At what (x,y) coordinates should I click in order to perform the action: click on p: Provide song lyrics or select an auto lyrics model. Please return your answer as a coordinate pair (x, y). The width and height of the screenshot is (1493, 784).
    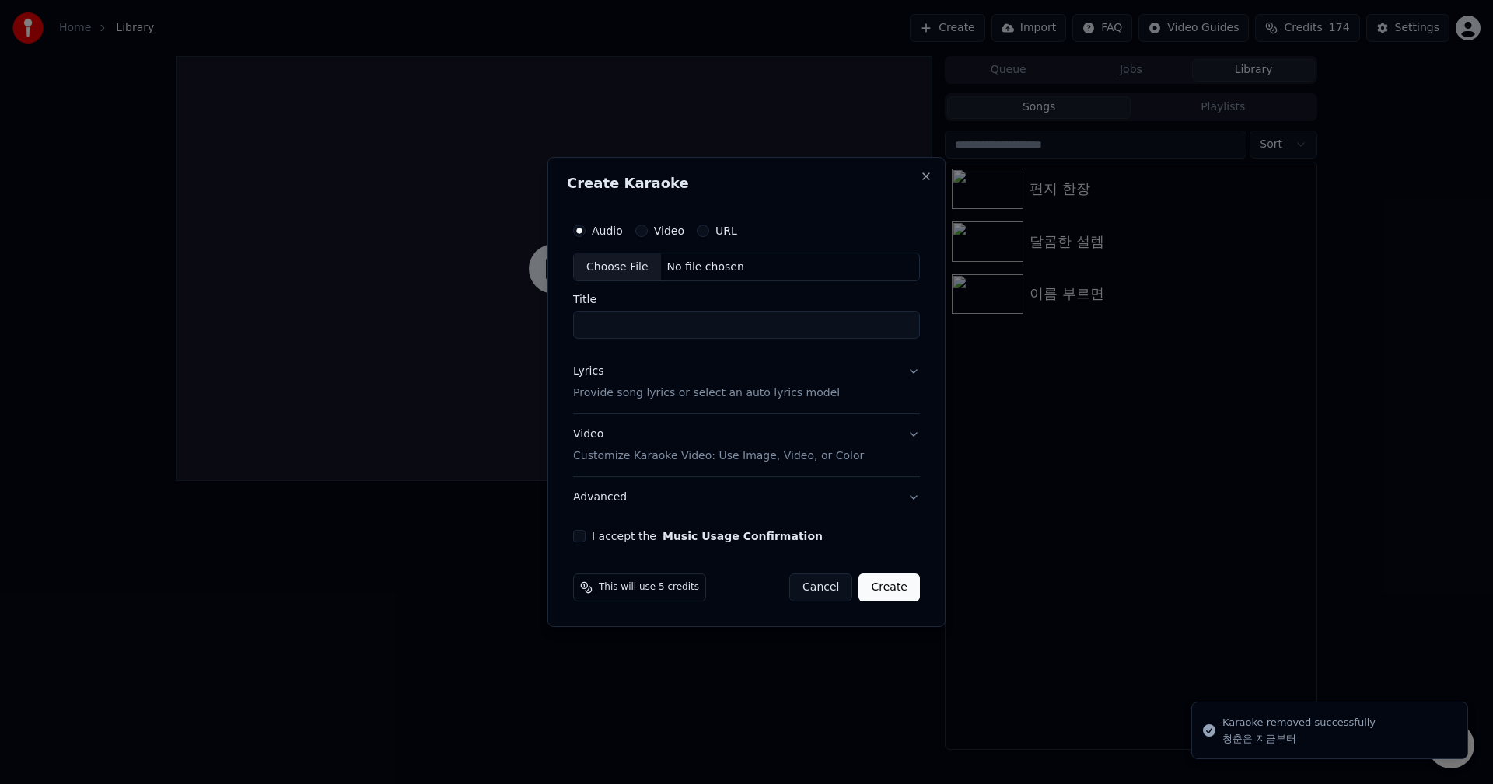
    Looking at the image, I should click on (706, 394).